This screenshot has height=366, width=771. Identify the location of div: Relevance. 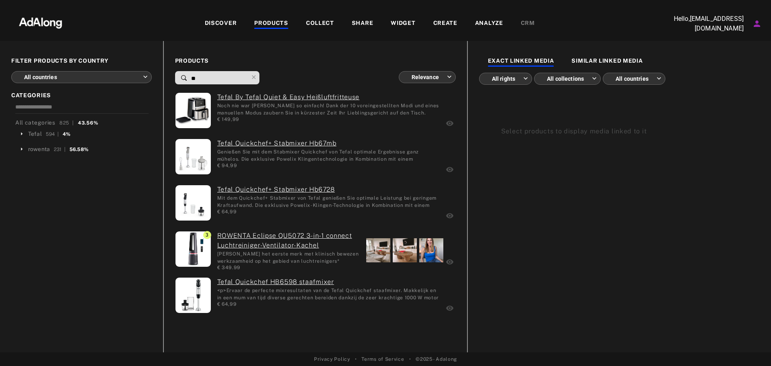
(429, 77).